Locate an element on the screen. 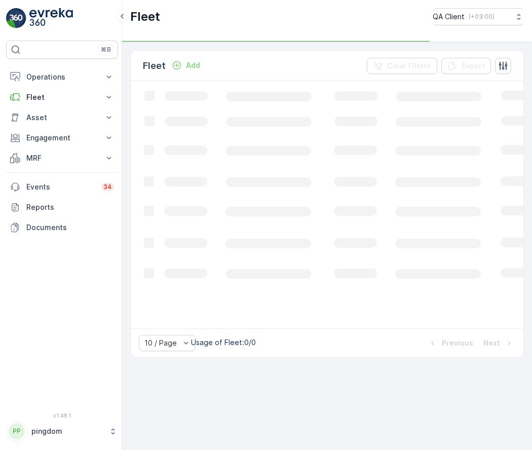  p: MRF is located at coordinates (62, 158).